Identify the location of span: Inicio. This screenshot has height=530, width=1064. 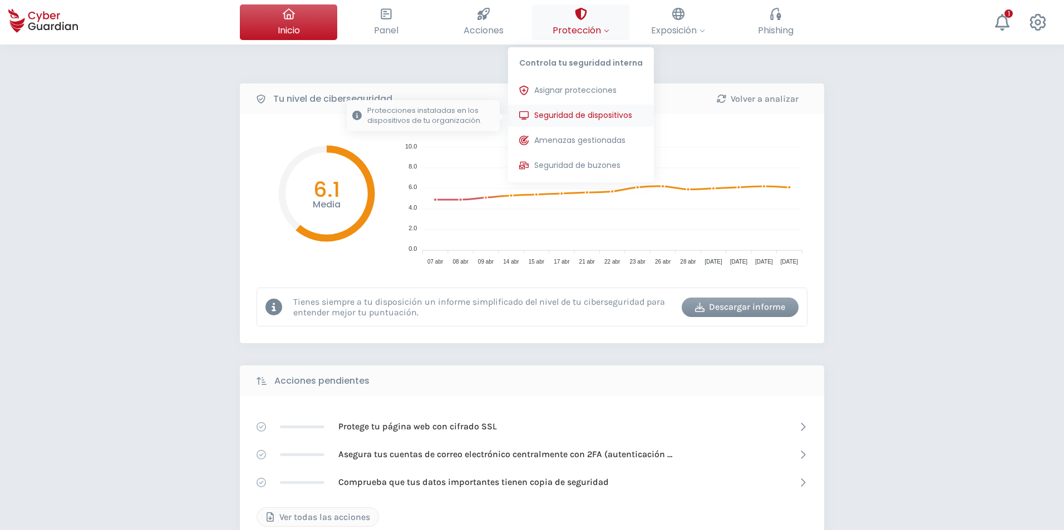
(289, 30).